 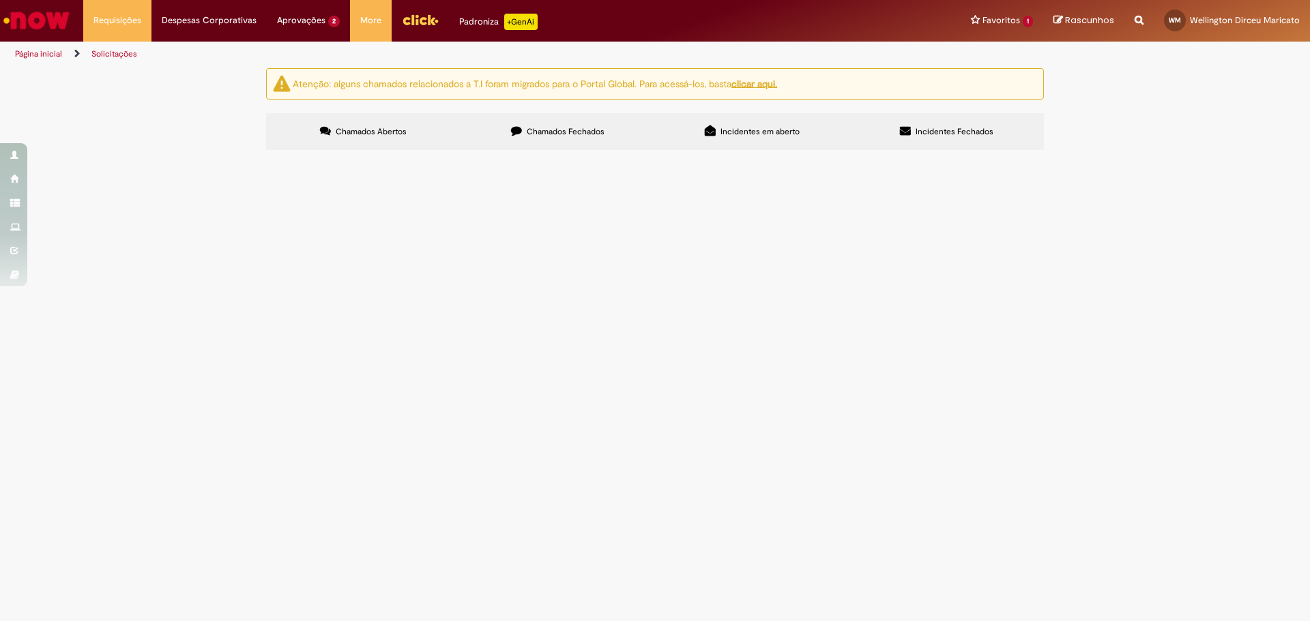 What do you see at coordinates (36, 20) in the screenshot?
I see `img: ServiceNow` at bounding box center [36, 20].